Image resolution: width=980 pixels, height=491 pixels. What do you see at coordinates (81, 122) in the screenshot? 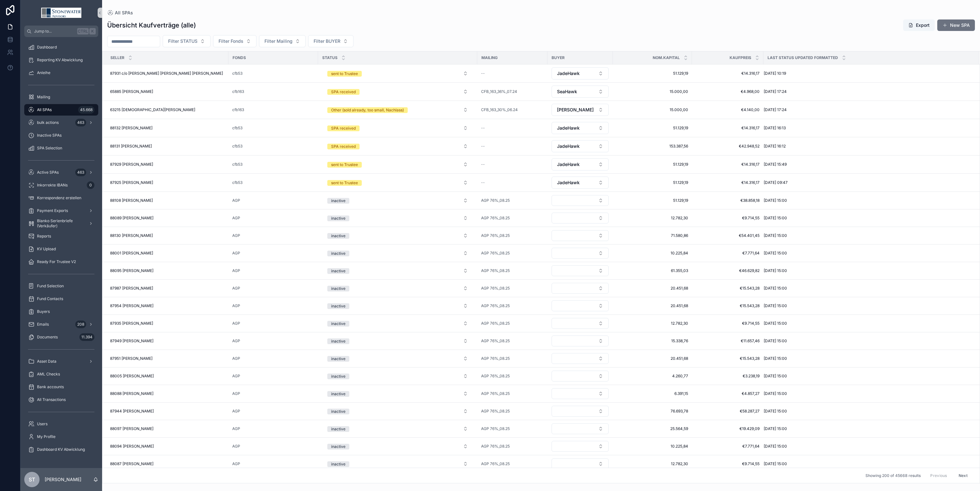
I see `div: 463` at bounding box center [81, 122].